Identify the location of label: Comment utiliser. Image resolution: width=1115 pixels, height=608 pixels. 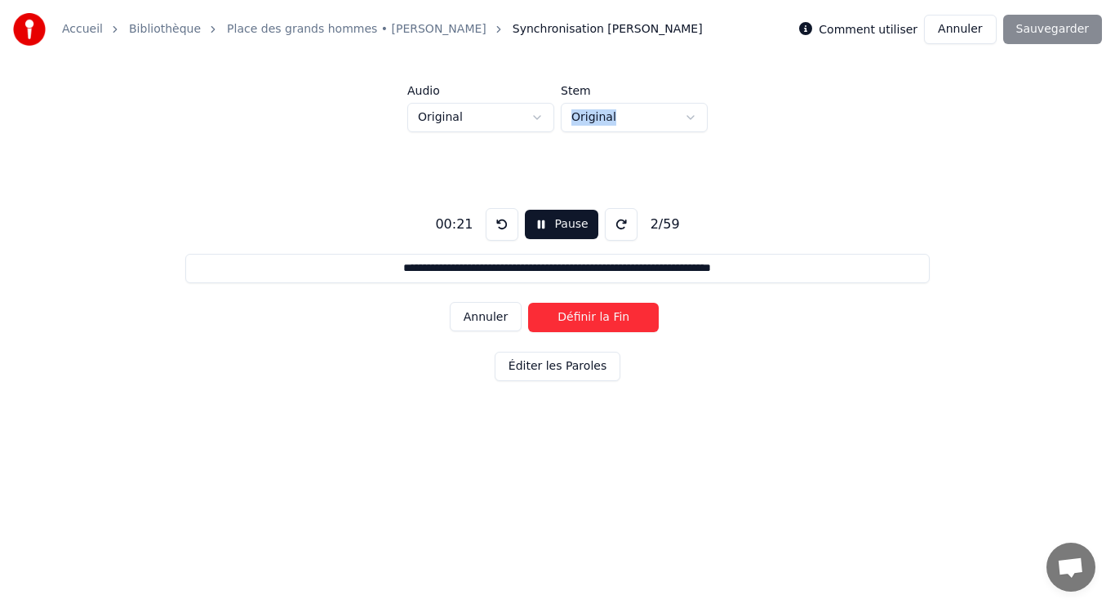
(867, 29).